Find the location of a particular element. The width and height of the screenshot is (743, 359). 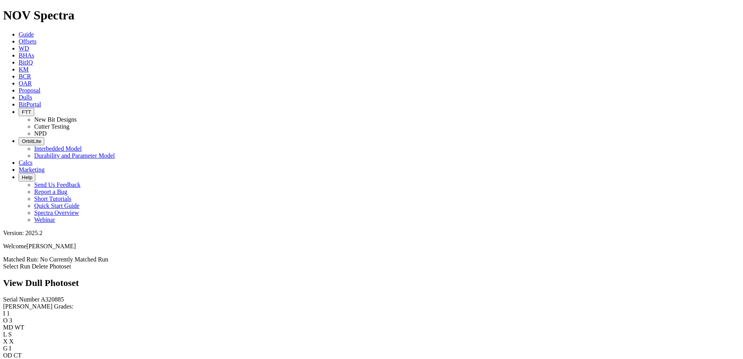

label: O is located at coordinates (5, 320).